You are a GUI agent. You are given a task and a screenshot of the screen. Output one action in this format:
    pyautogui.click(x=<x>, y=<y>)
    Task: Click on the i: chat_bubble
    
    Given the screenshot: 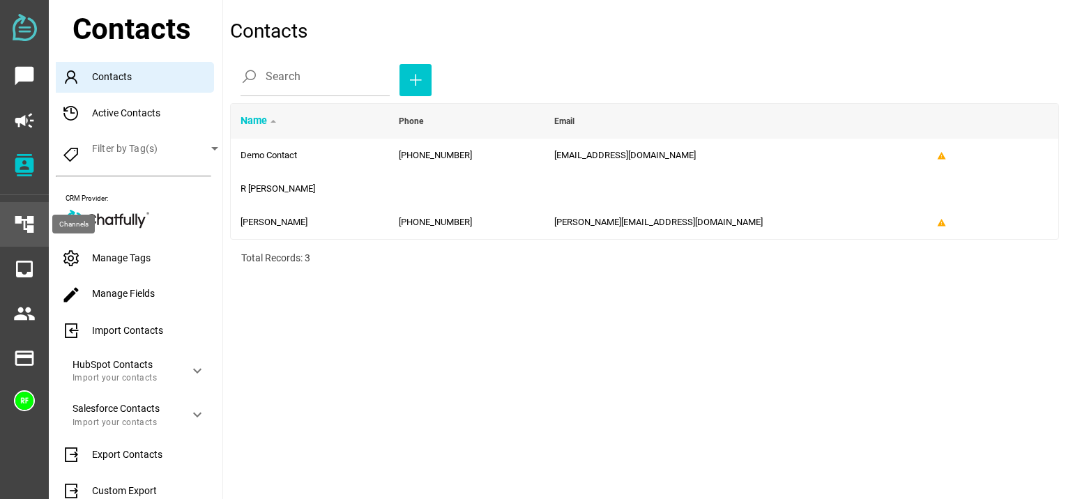 What is the action you would take?
    pyautogui.click(x=24, y=76)
    